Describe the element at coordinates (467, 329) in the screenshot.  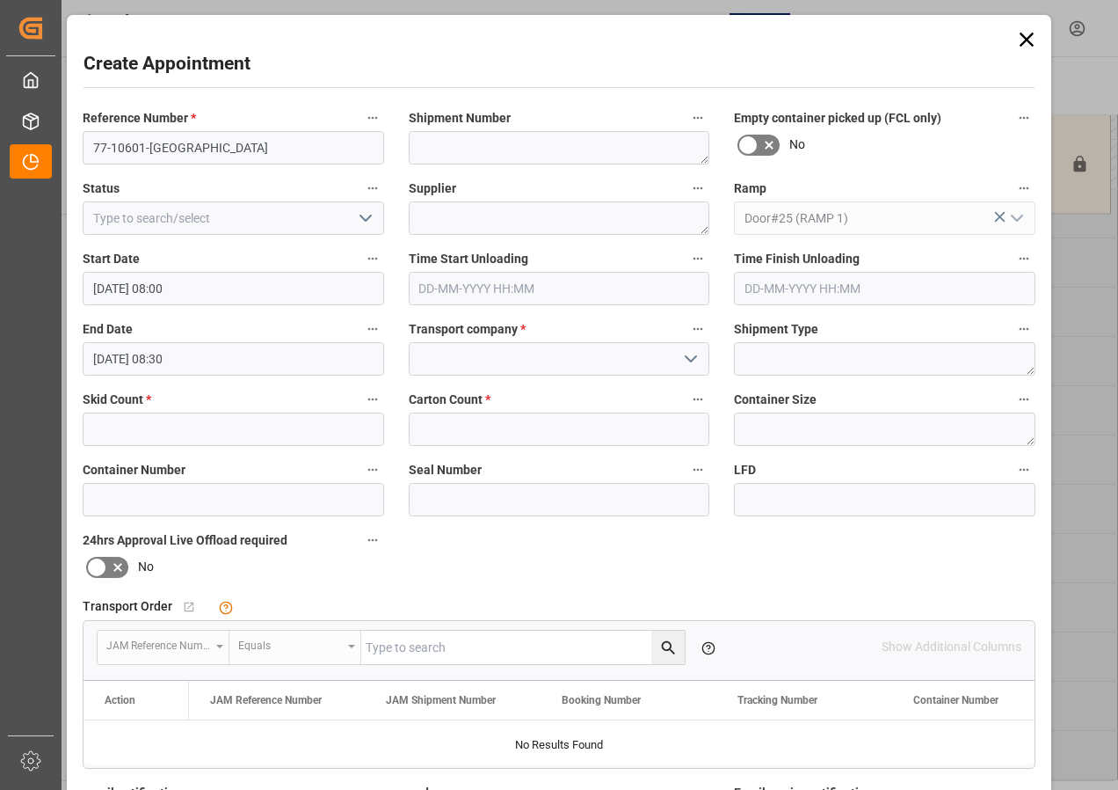
I see `span: Transport company` at that location.